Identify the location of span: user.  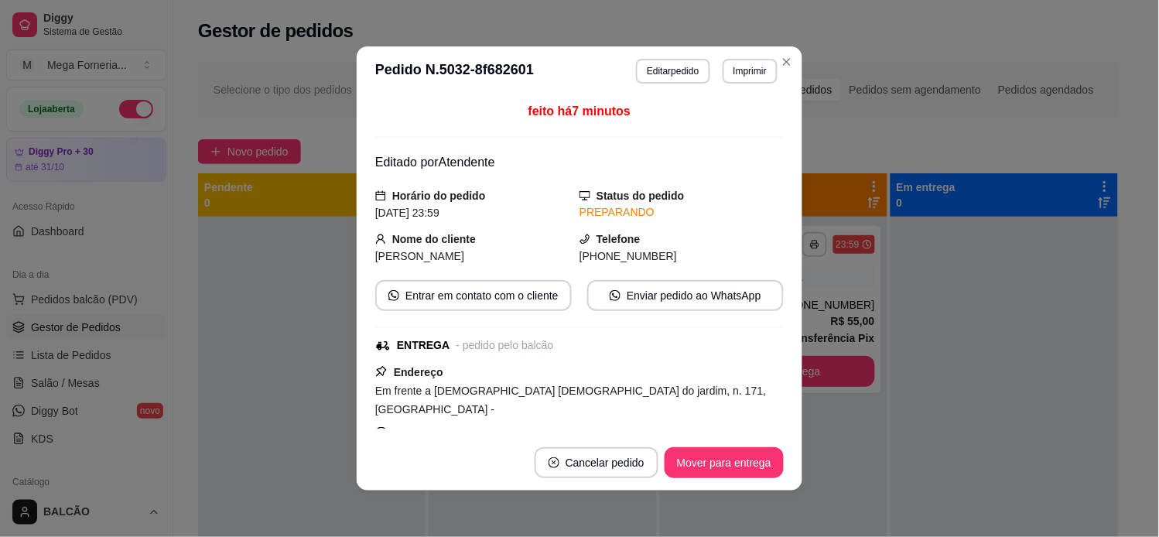
(381, 239).